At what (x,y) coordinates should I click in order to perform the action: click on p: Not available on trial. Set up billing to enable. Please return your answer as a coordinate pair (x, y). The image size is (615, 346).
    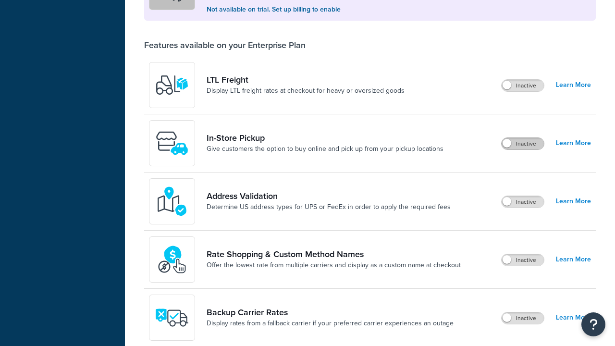
    Looking at the image, I should click on (322, 10).